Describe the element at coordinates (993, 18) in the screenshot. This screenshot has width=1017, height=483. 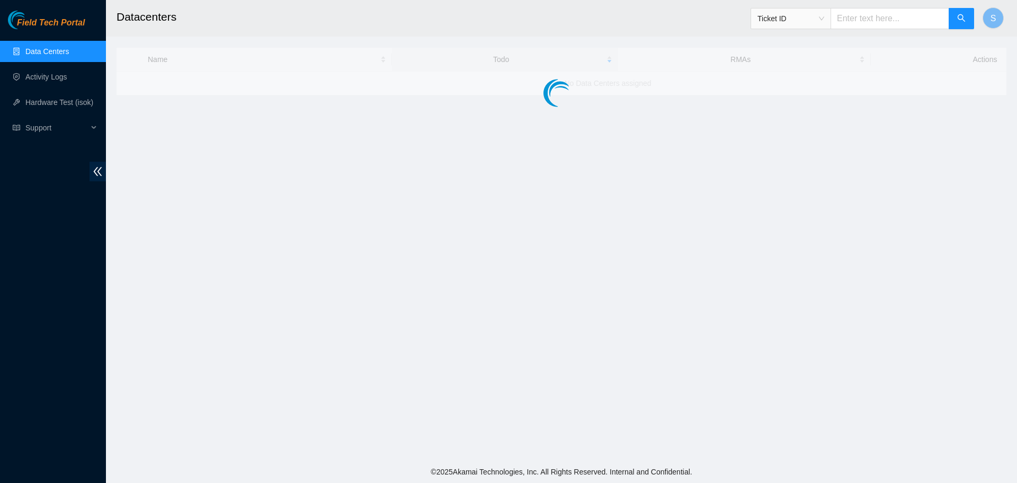
I see `button: S` at that location.